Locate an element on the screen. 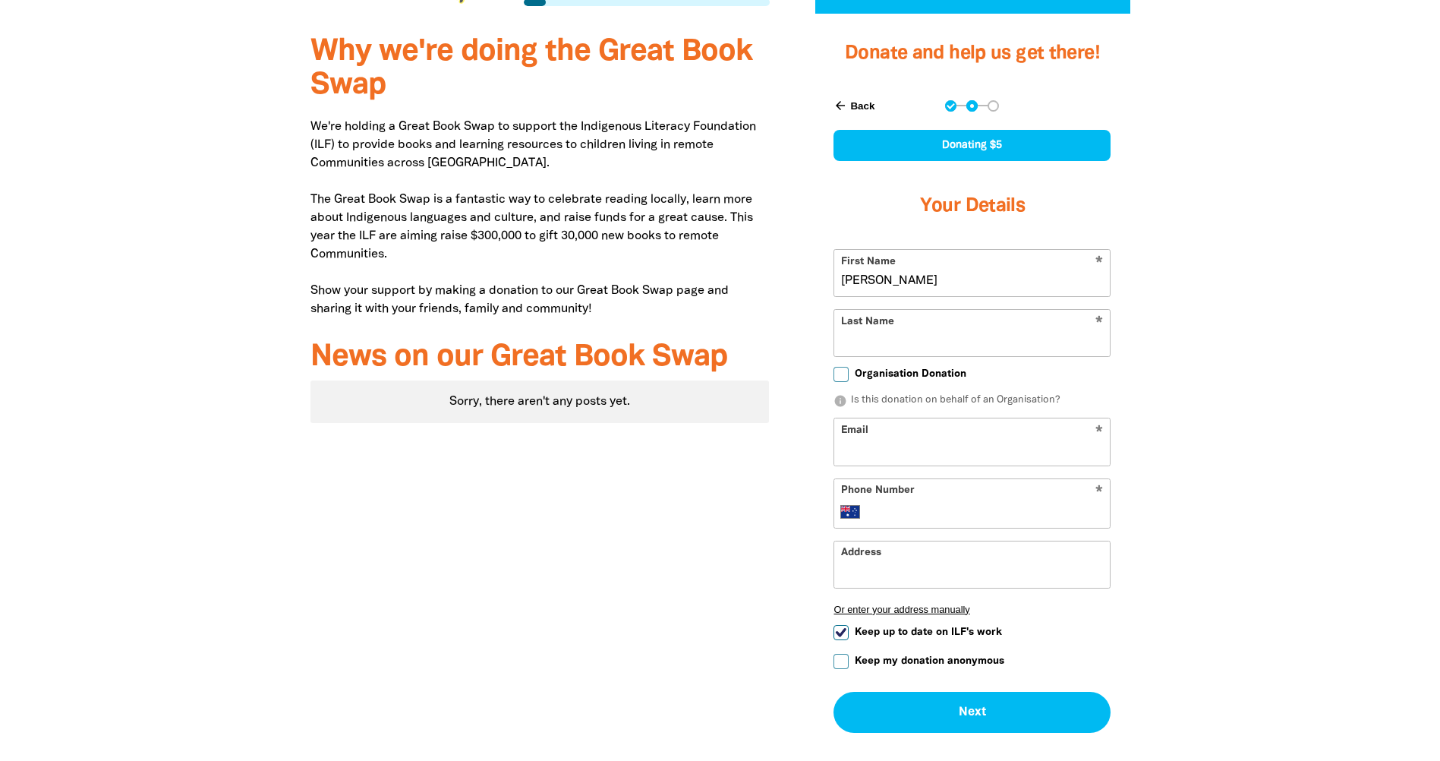  button: Or enter your address manually is located at coordinates (972, 609).